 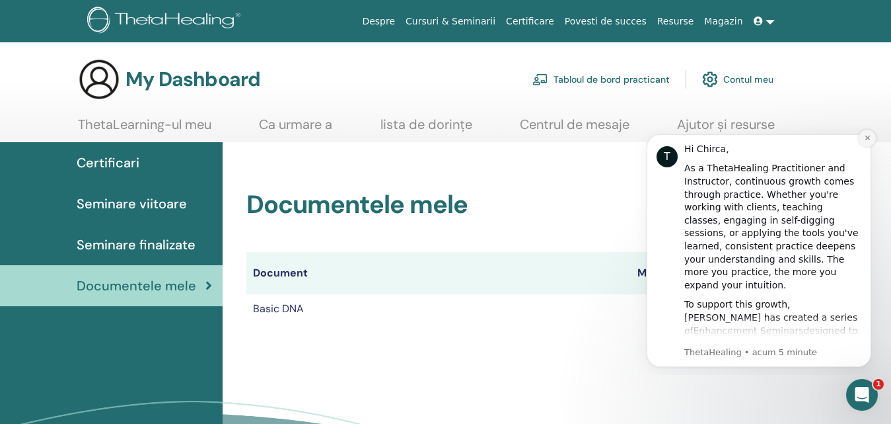 What do you see at coordinates (166, 21) in the screenshot?
I see `img: logo.png` at bounding box center [166, 21].